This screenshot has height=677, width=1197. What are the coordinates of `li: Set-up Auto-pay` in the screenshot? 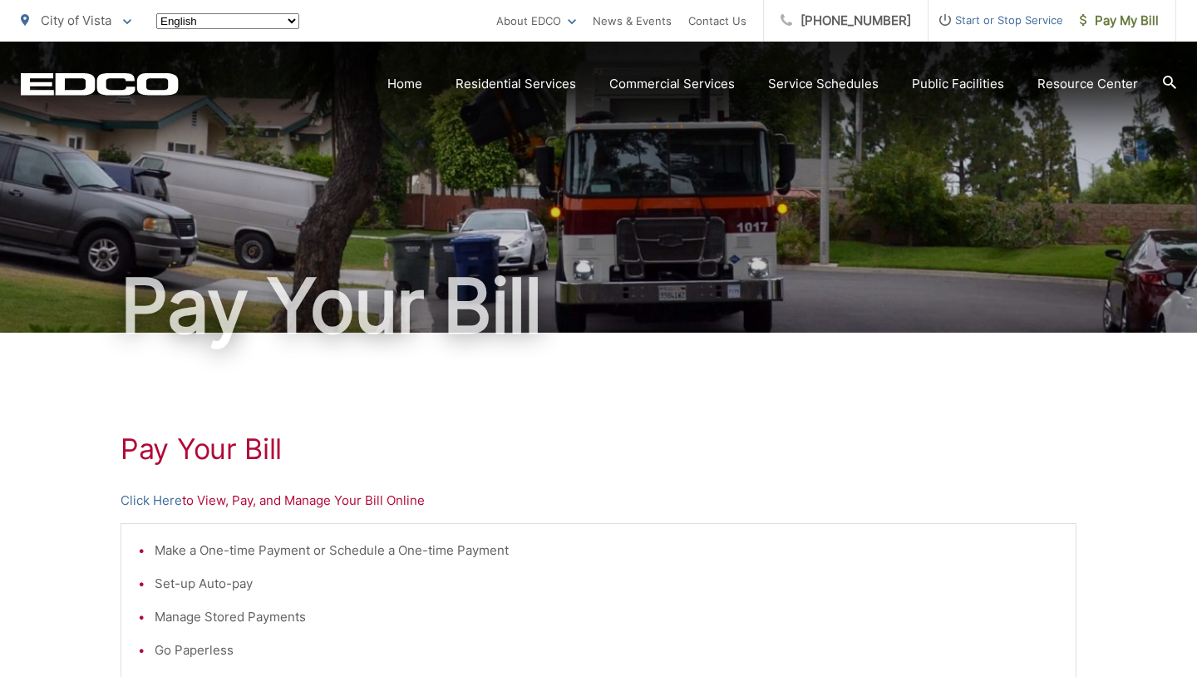 It's located at (607, 583).